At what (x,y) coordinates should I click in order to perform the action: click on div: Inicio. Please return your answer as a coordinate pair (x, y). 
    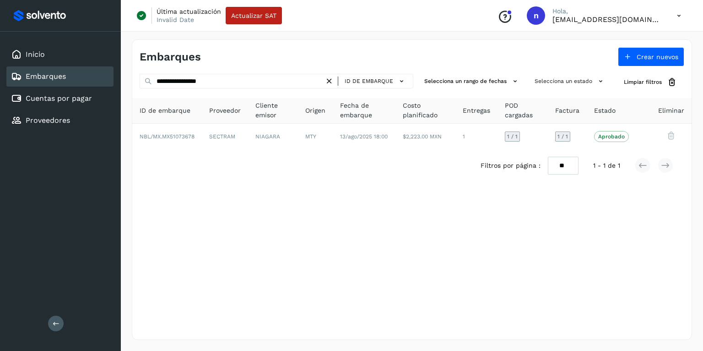
    Looking at the image, I should click on (60, 54).